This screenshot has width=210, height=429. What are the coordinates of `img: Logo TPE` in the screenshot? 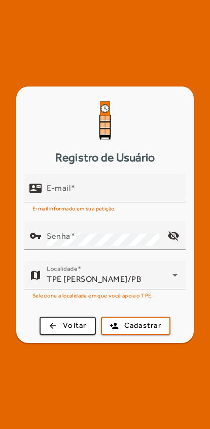 It's located at (105, 120).